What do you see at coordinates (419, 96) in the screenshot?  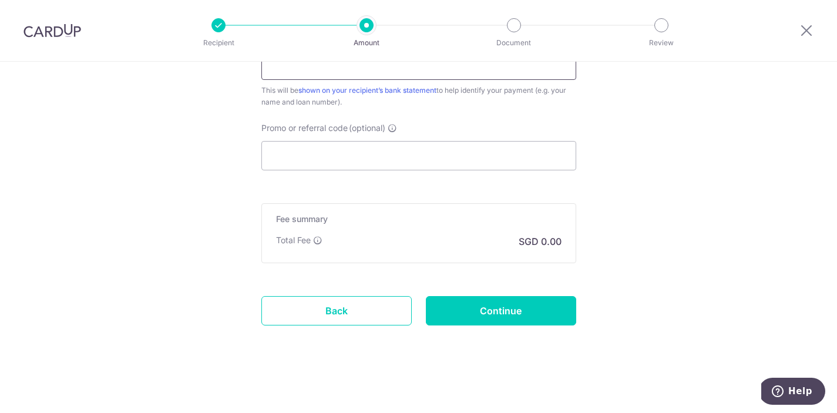 I see `div: This will be to help identify your payment (e.g. your name and loan number).` at bounding box center [419, 96].